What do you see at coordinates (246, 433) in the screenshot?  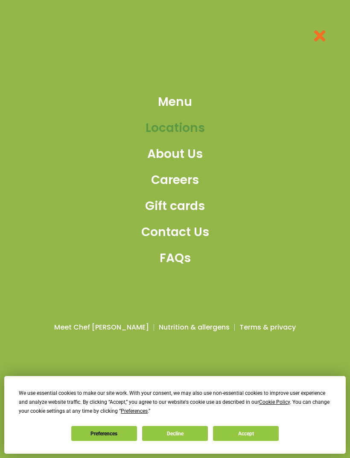 I see `button: Accept` at bounding box center [246, 433].